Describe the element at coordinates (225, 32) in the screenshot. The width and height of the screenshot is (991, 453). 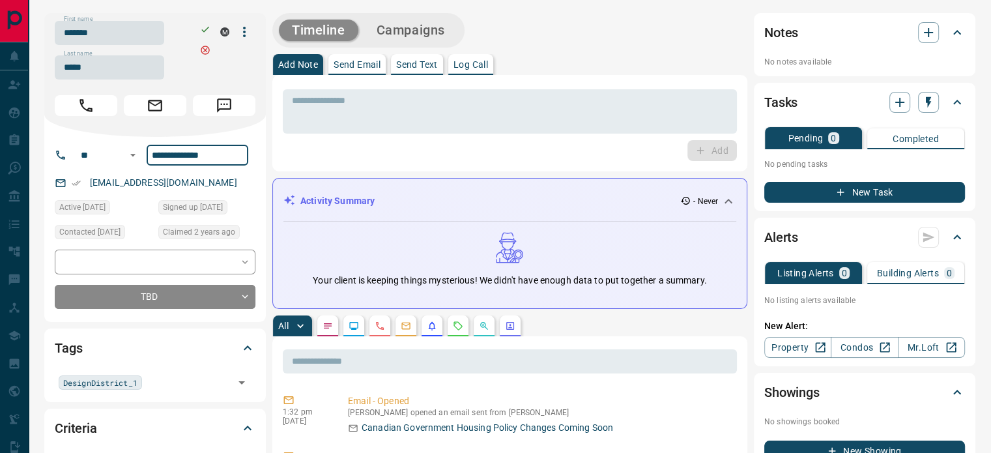
I see `div: mrloft.ca` at that location.